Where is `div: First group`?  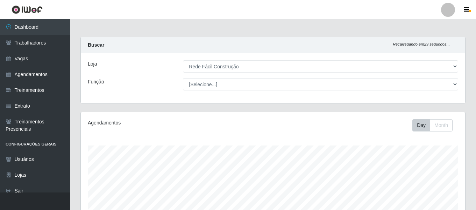 div: First group is located at coordinates (433, 125).